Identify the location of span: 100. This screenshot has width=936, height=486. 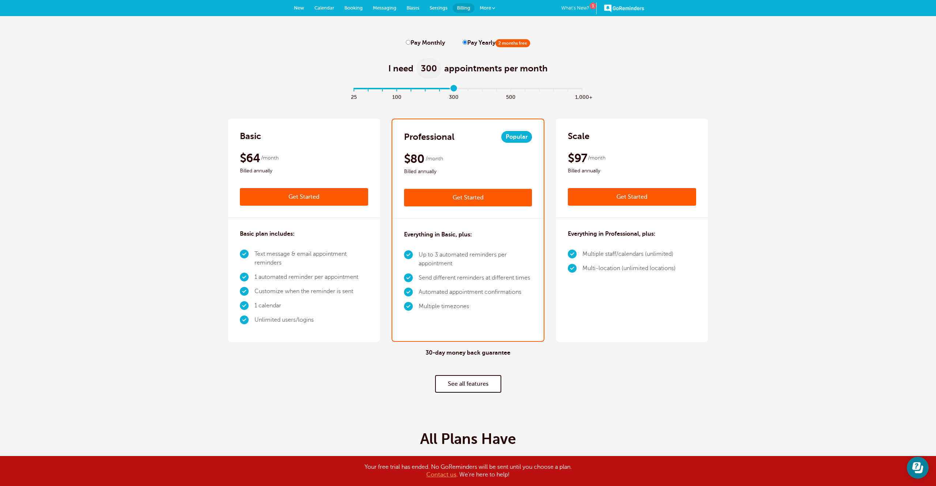
(397, 96).